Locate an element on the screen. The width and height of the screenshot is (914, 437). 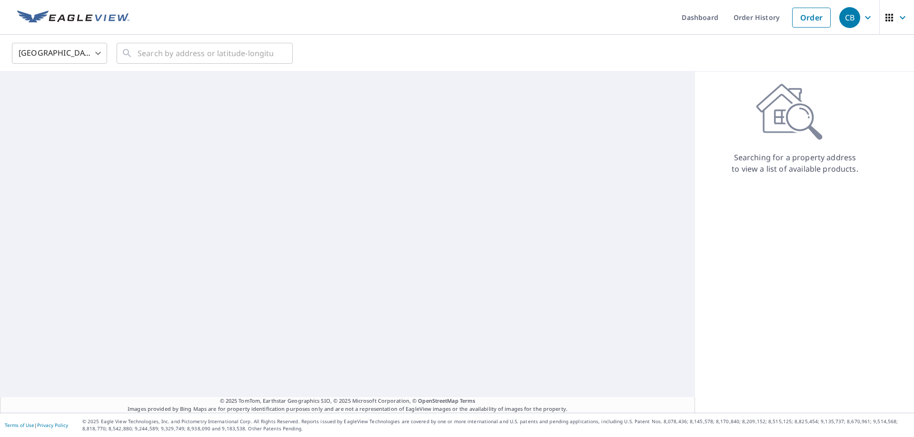
img: EV Logo is located at coordinates (73, 18).